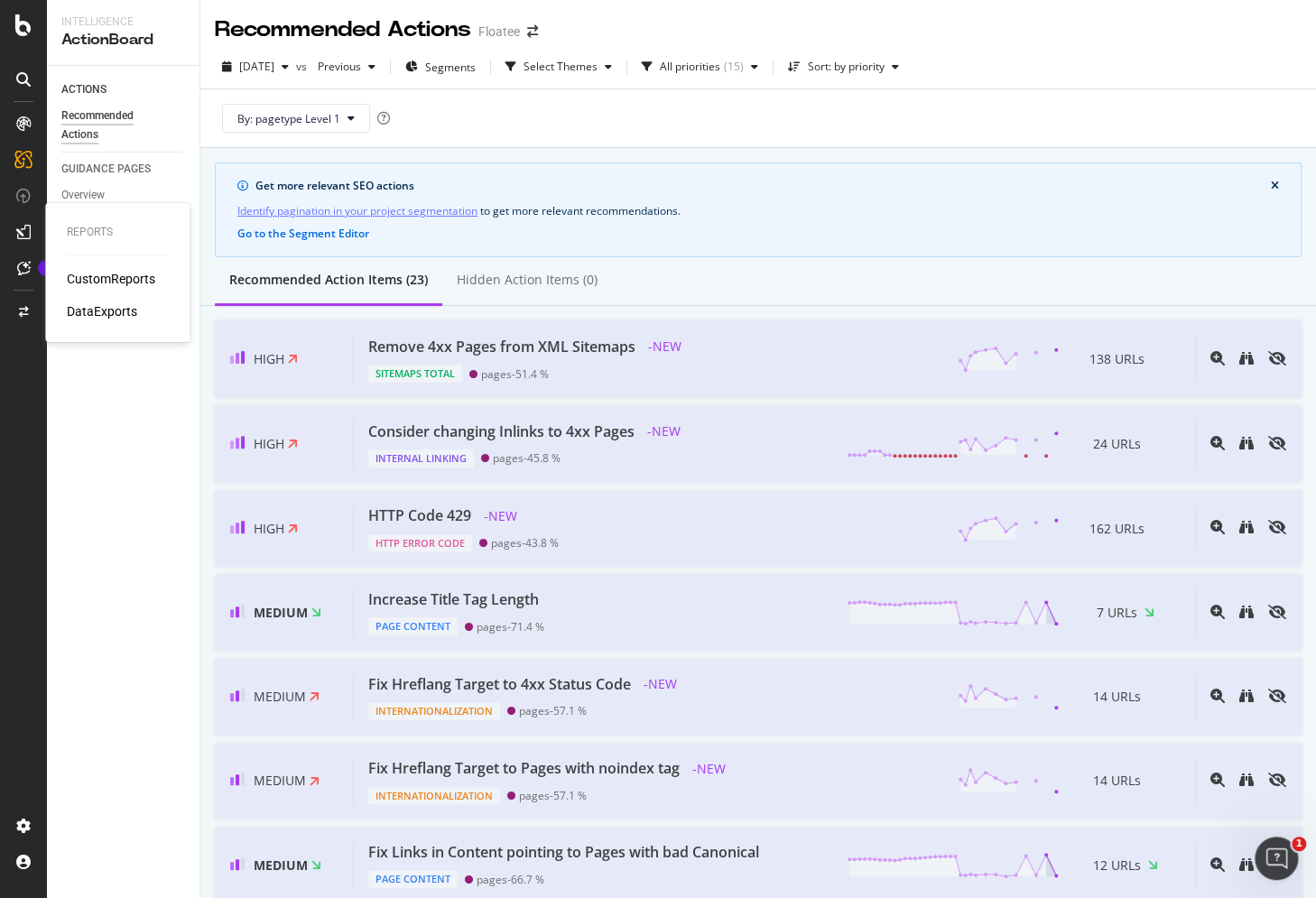  What do you see at coordinates (118, 232) in the screenshot?
I see `div: Reports` at bounding box center [118, 232].